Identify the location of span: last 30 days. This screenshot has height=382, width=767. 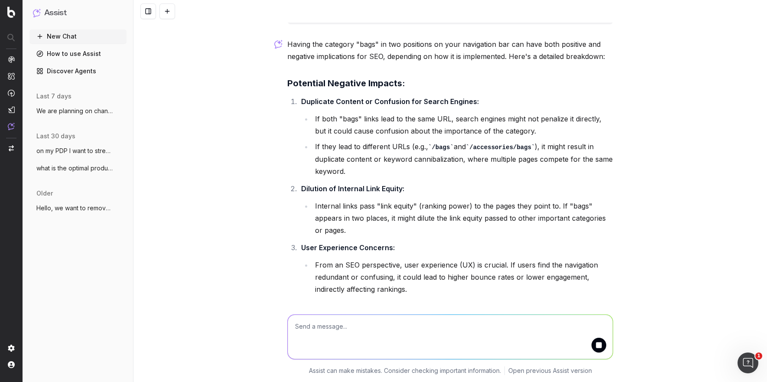
(56, 136).